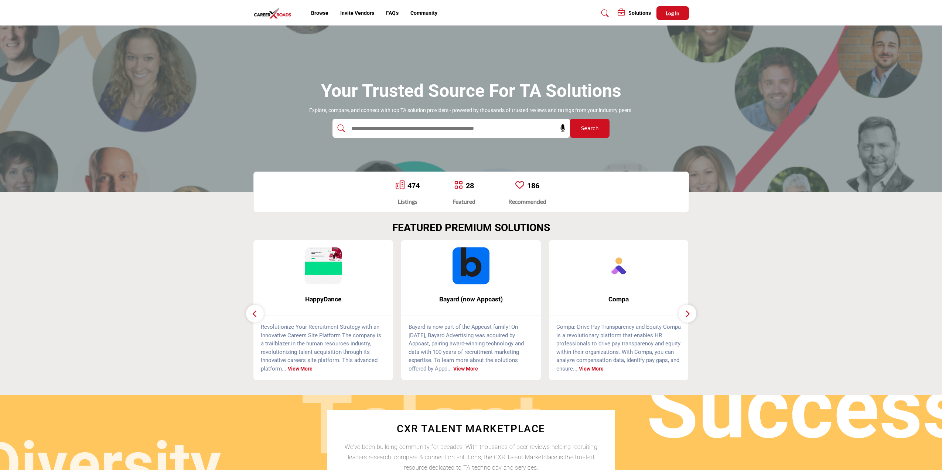  Describe the element at coordinates (471, 299) in the screenshot. I see `span: Bayard (now Appcast)` at that location.